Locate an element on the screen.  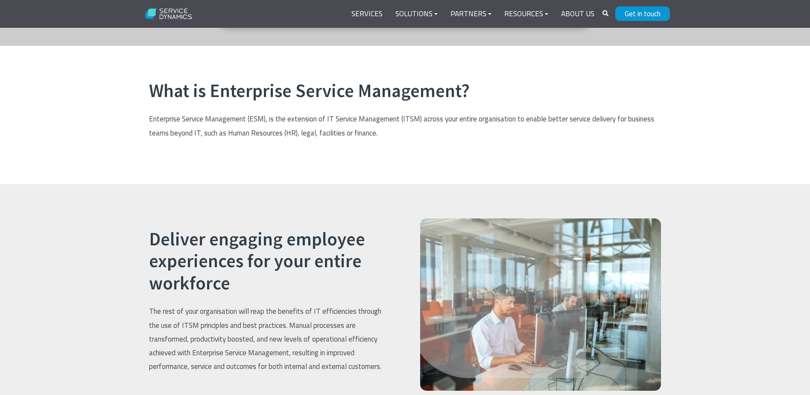
div: Navigation Menu is located at coordinates (473, 14).